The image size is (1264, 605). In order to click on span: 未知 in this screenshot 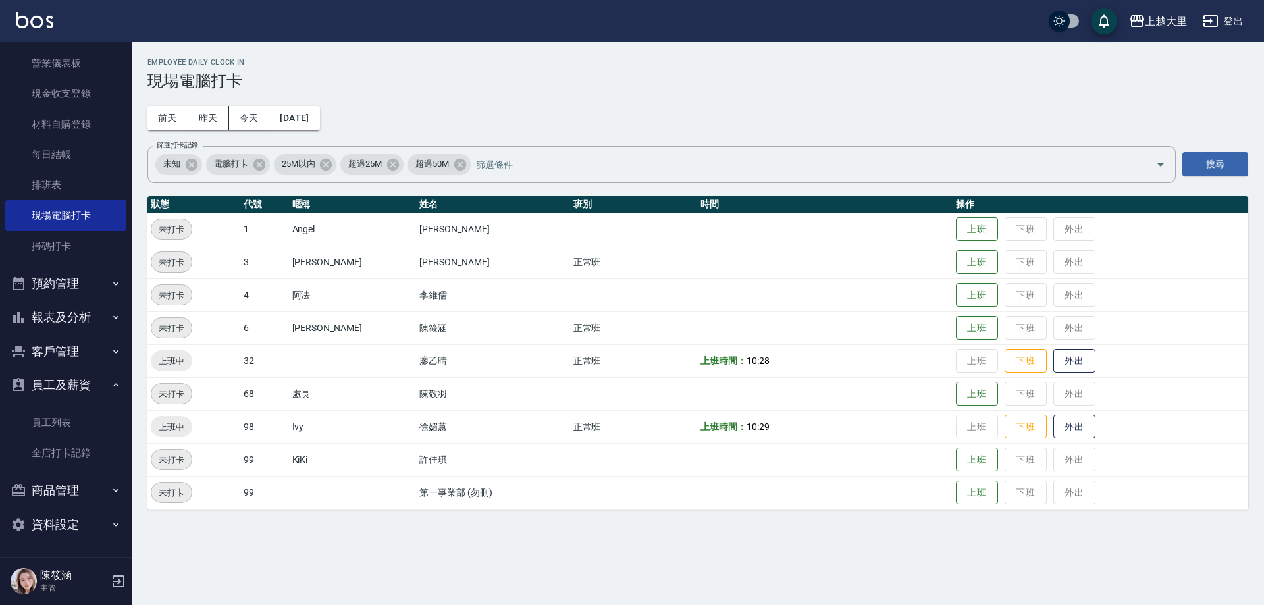, I will do `click(172, 164)`.